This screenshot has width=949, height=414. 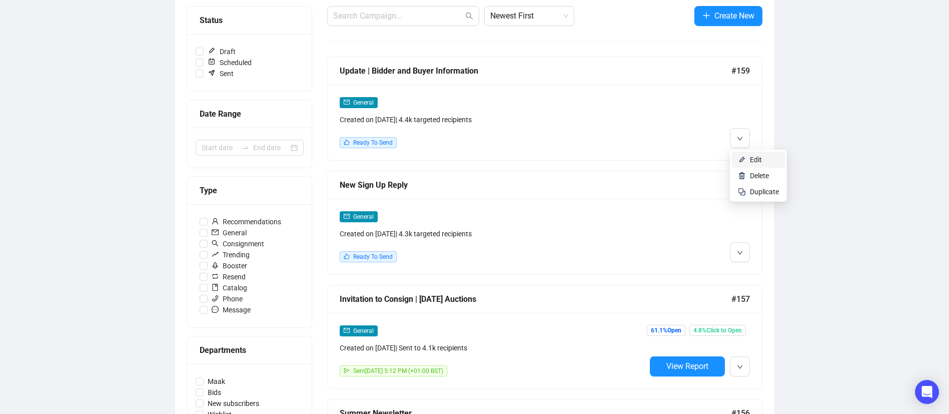 I want to click on input: Search Campaign..., so click(x=398, y=16).